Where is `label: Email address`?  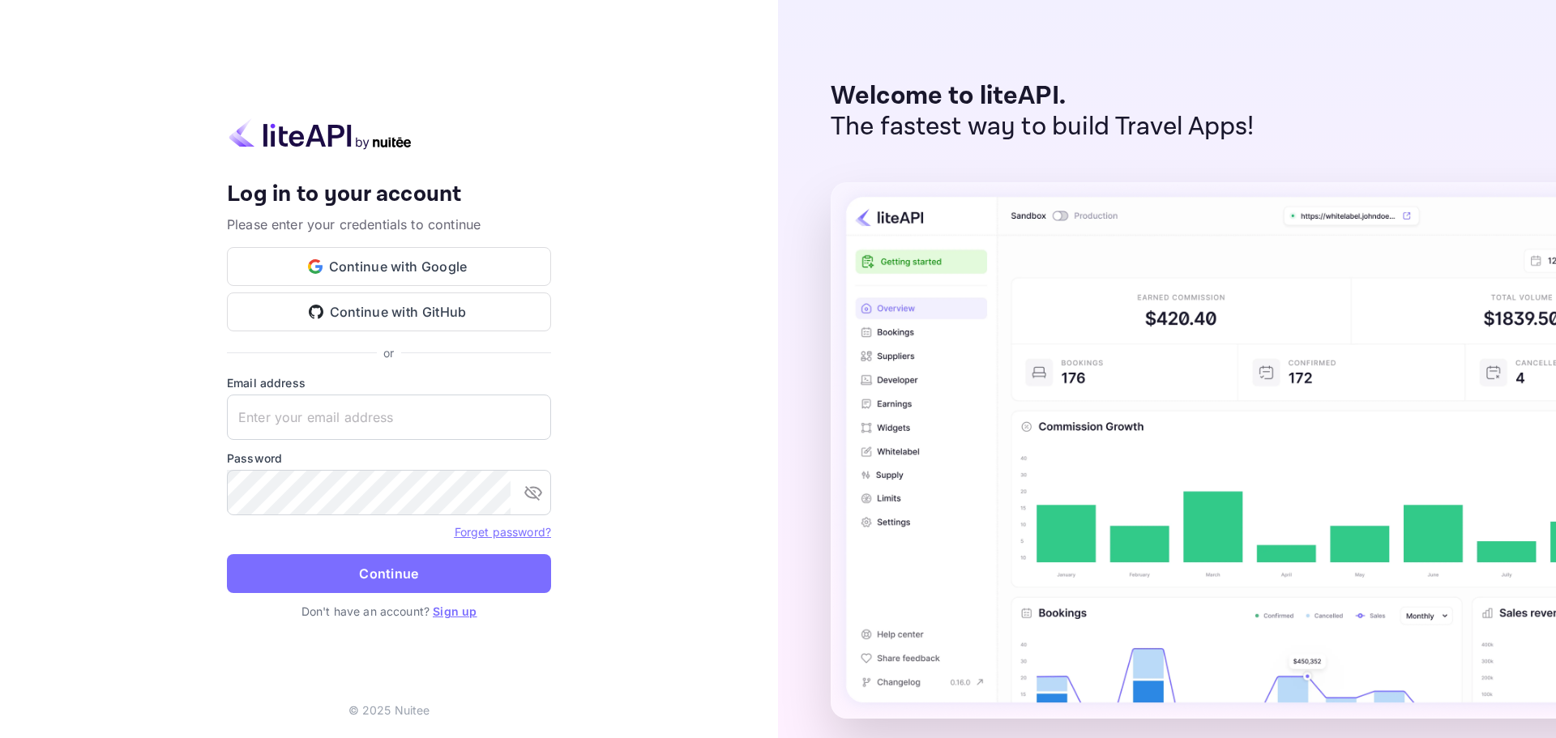
label: Email address is located at coordinates (389, 382).